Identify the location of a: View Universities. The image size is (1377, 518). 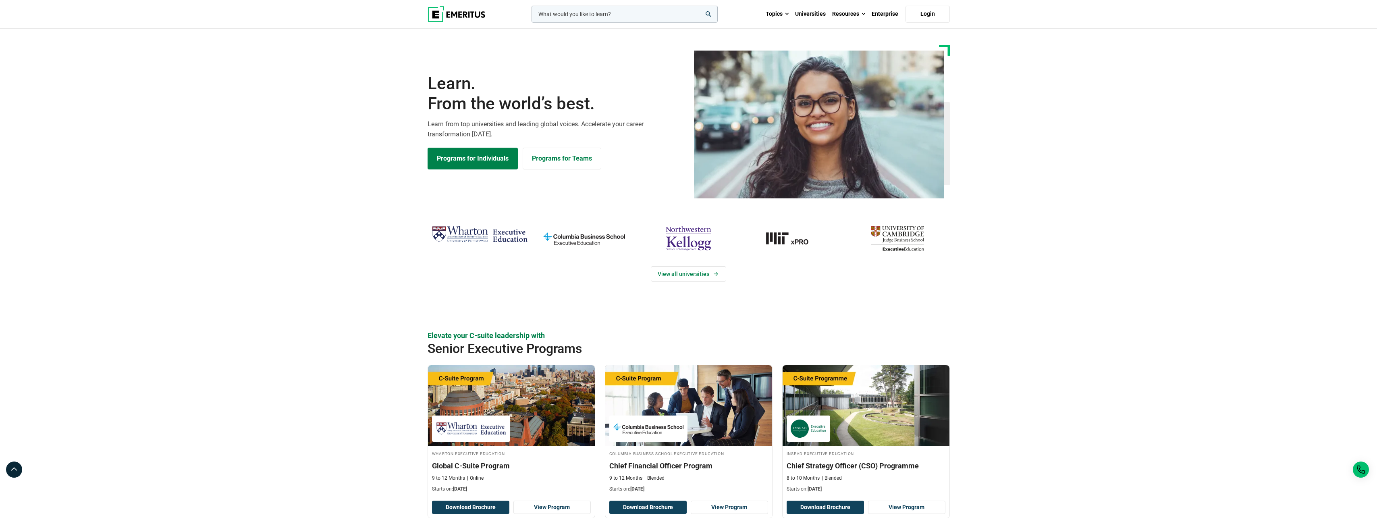
(688, 274).